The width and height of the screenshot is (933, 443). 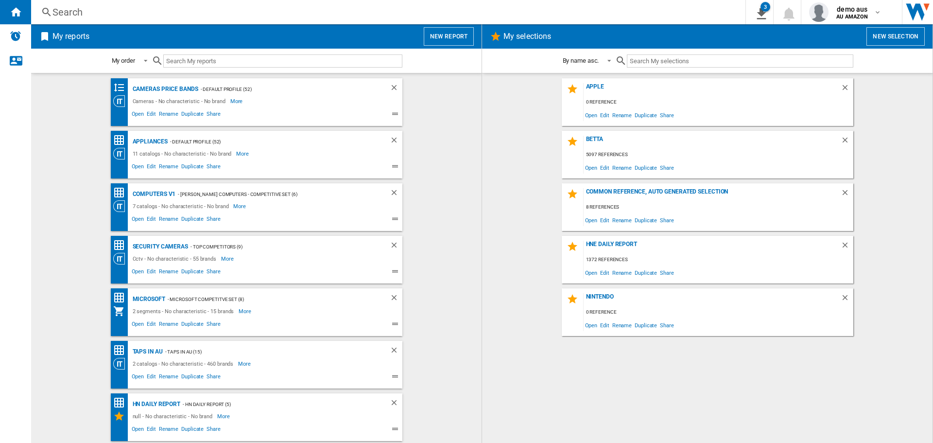 What do you see at coordinates (712, 142) in the screenshot?
I see `div: Betta` at bounding box center [712, 142].